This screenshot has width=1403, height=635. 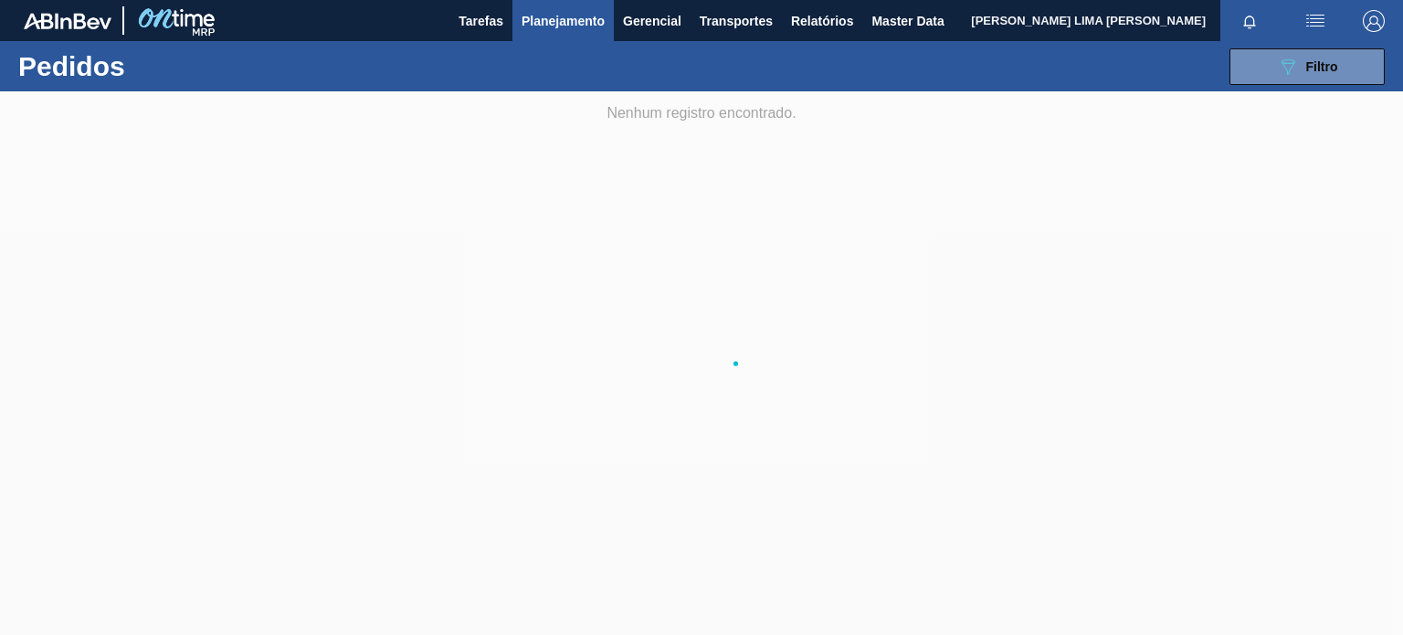 What do you see at coordinates (149, 66) in the screenshot?
I see `h1: Pedidos` at bounding box center [149, 66].